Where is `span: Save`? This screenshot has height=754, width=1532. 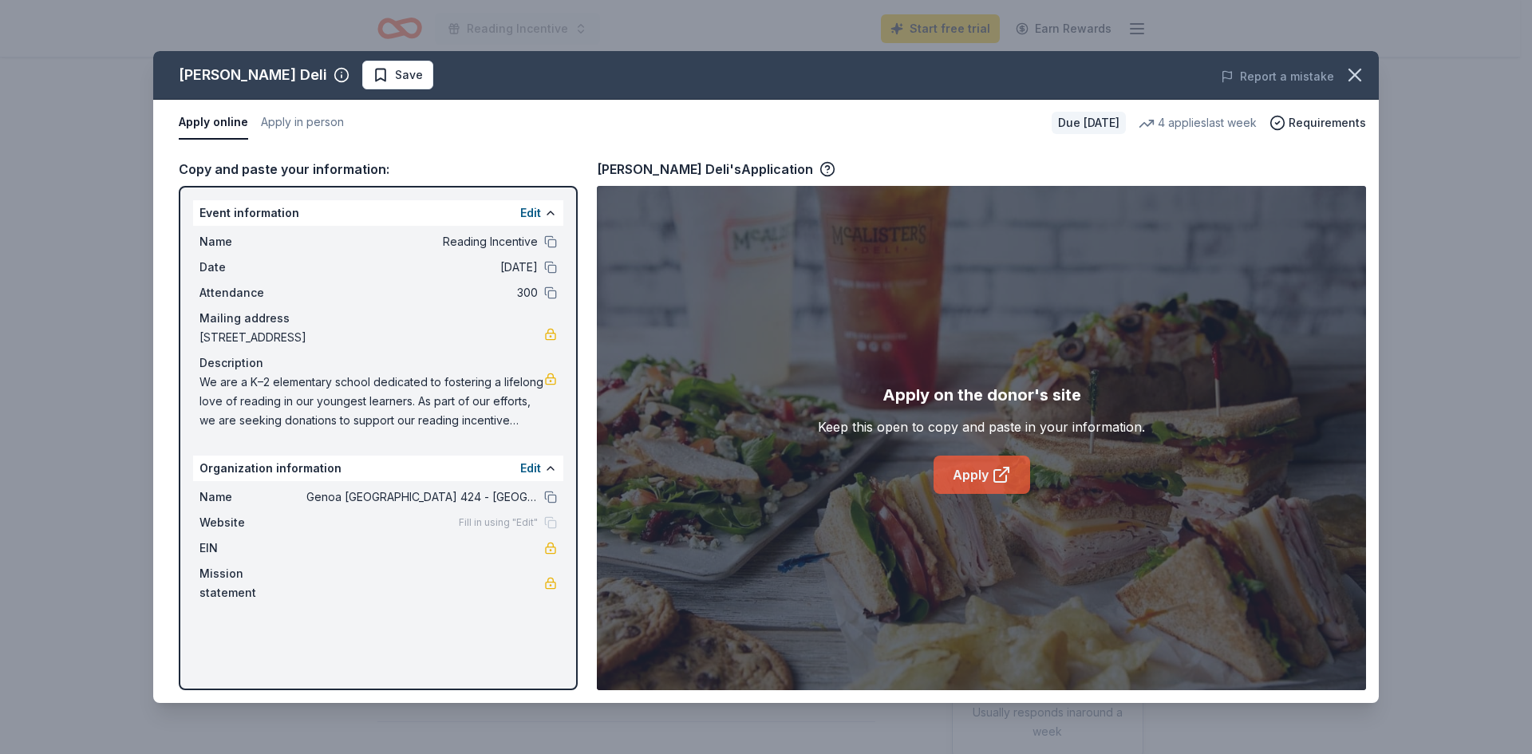 span: Save is located at coordinates (409, 75).